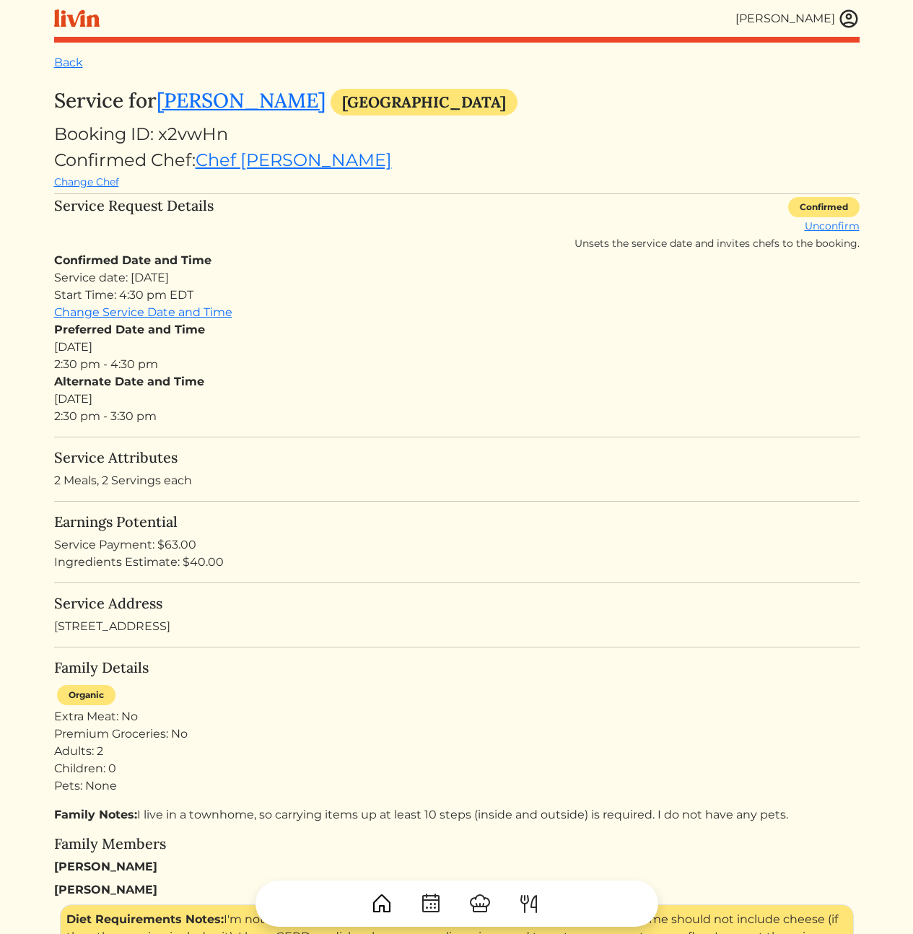 The width and height of the screenshot is (913, 934). Describe the element at coordinates (457, 562) in the screenshot. I see `div: Ingredients Estimate: $40.00` at that location.